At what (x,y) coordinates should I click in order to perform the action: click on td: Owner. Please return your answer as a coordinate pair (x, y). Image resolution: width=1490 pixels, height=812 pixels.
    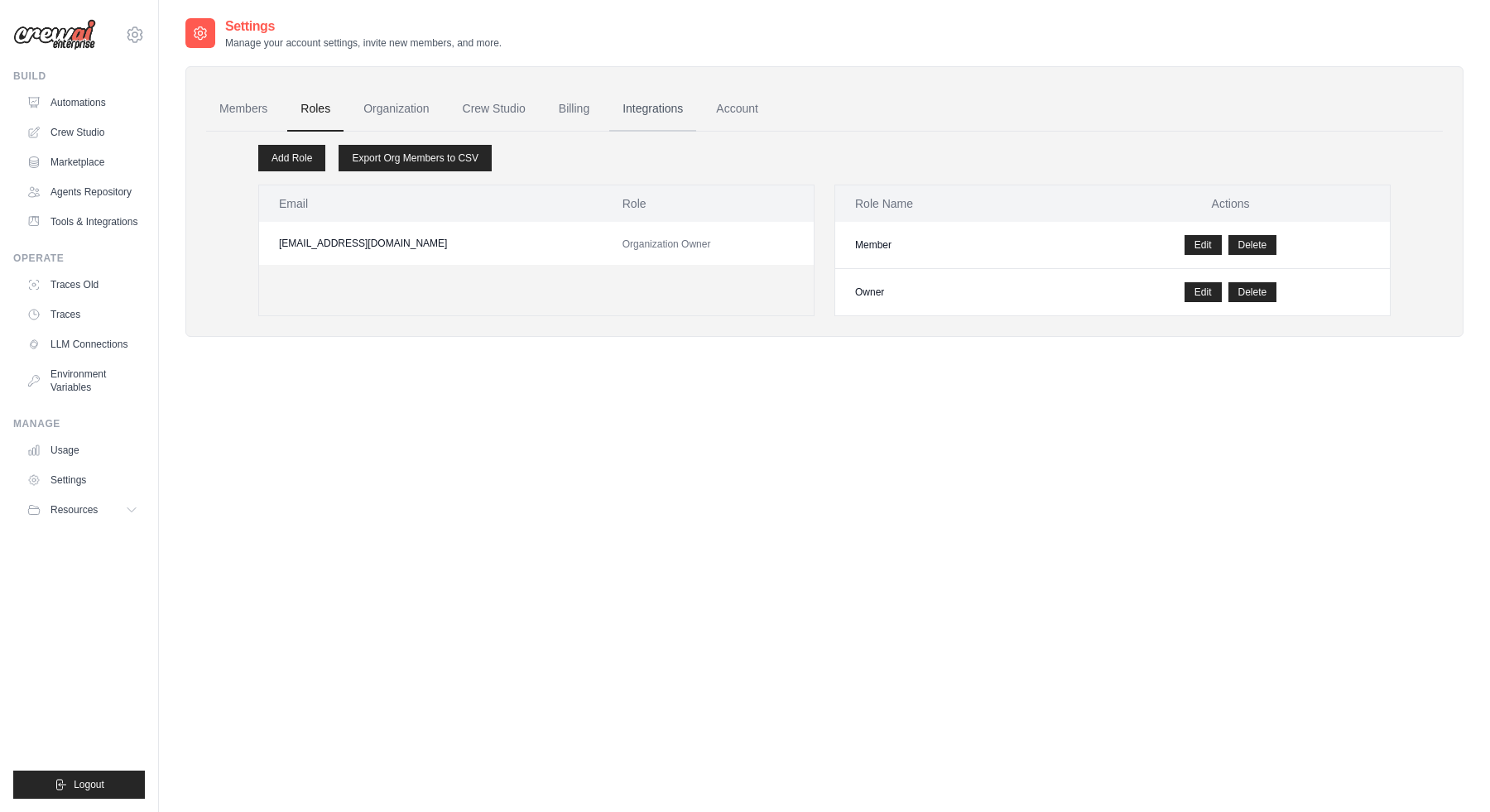
    Looking at the image, I should click on (953, 292).